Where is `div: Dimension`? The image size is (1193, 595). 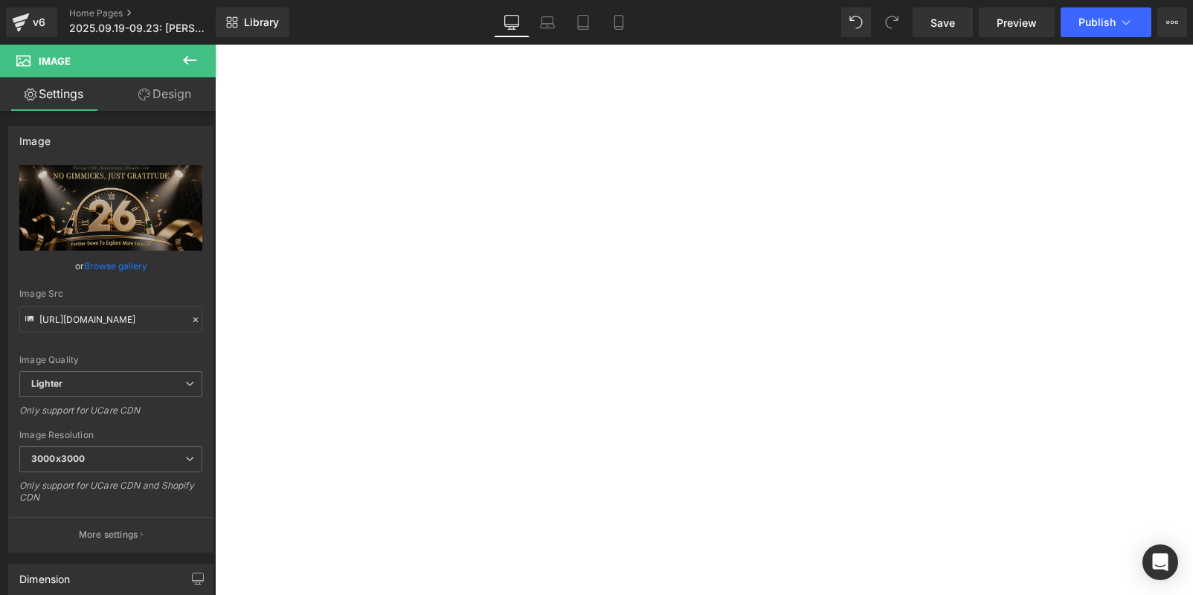 div: Dimension is located at coordinates (45, 575).